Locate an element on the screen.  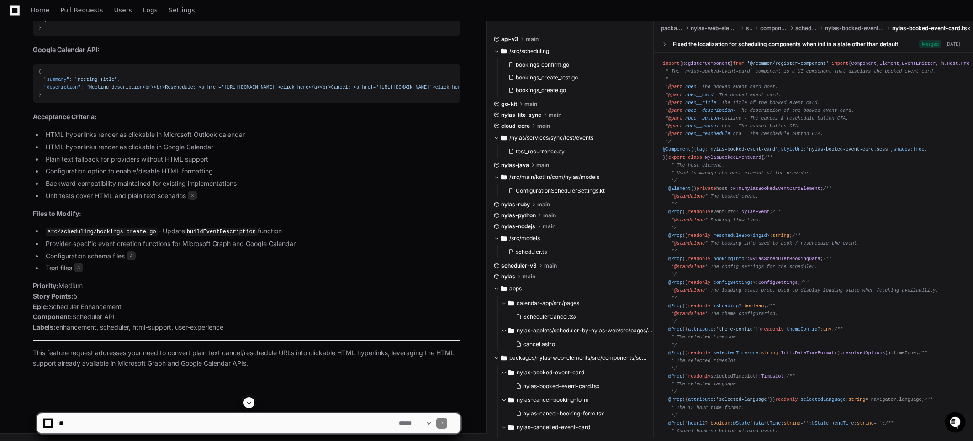
span: @Component is located at coordinates (677, 150).